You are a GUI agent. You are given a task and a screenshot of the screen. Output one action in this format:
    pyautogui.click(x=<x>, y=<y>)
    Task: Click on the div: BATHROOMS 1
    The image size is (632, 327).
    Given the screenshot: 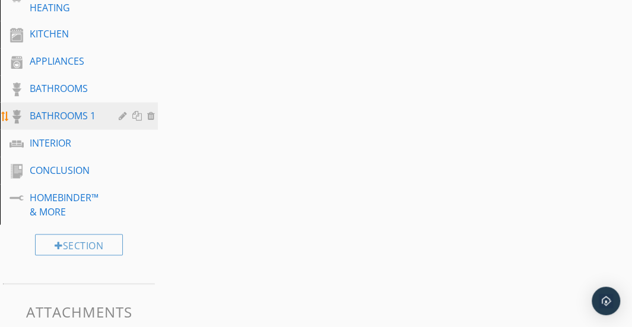 What is the action you would take?
    pyautogui.click(x=65, y=115)
    